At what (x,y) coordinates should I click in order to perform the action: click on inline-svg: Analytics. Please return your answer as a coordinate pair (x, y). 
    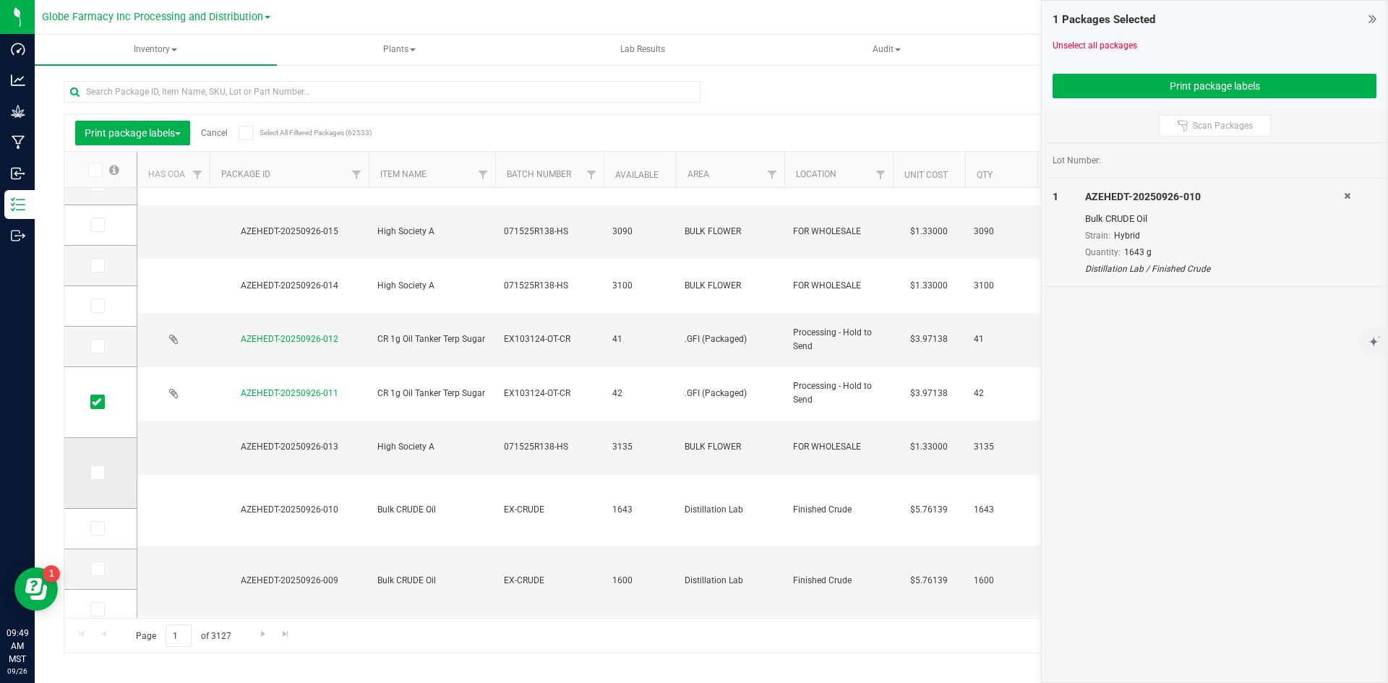
    Looking at the image, I should click on (18, 80).